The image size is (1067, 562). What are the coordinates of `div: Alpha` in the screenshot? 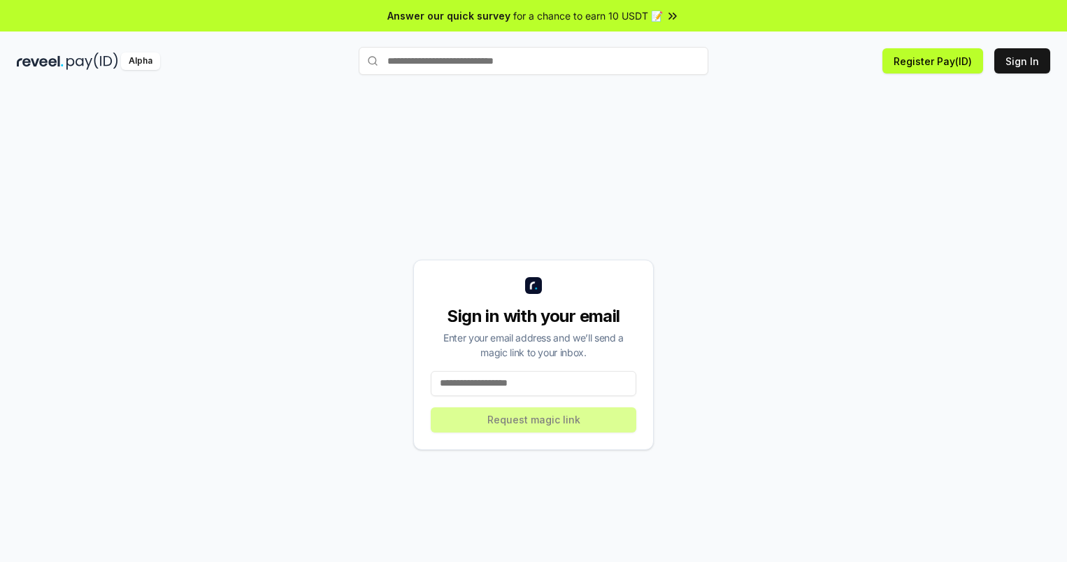 It's located at (141, 61).